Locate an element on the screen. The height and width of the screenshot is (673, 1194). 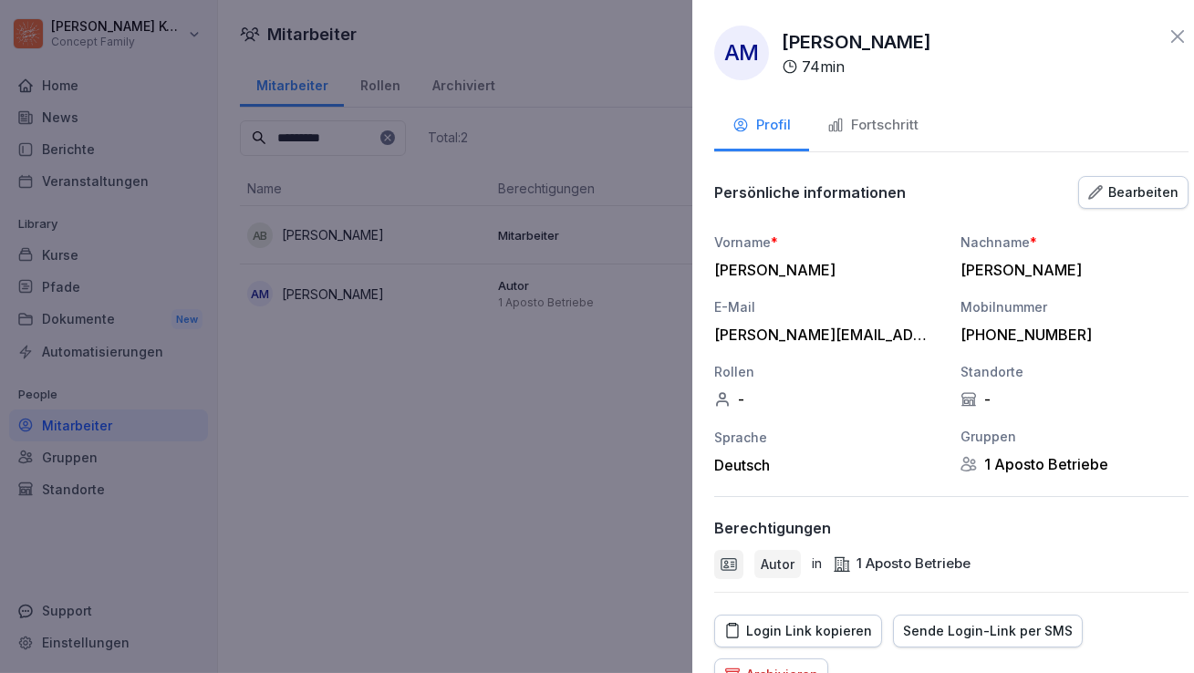
div: Standorte is located at coordinates (1074, 371).